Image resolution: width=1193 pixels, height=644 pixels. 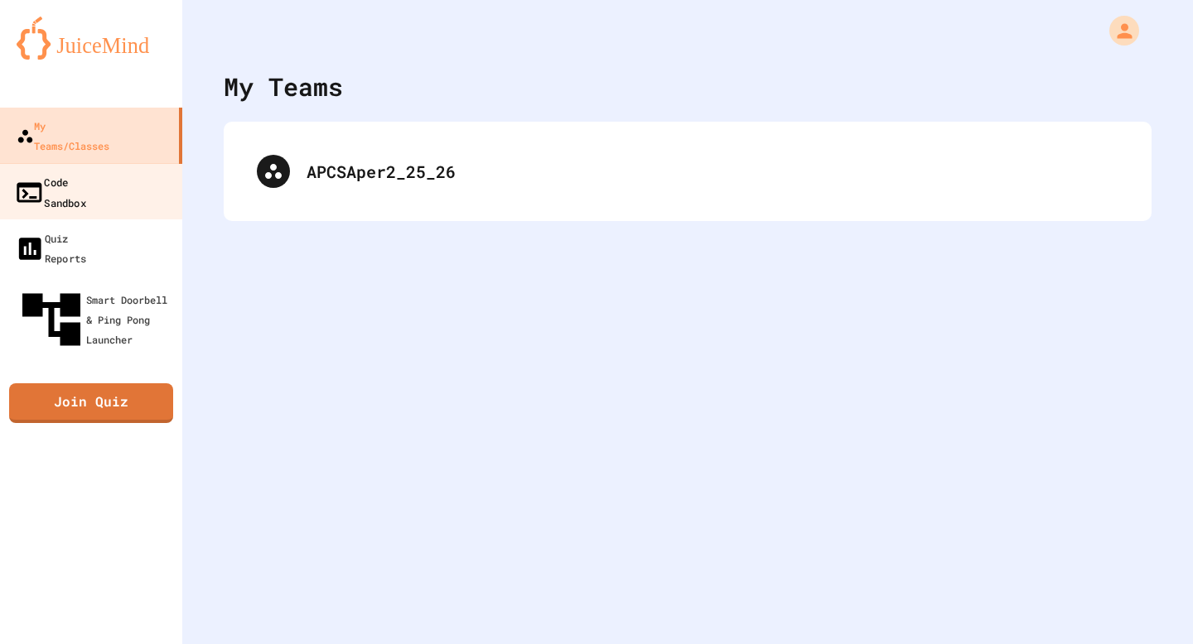 I want to click on div: My Teams/Classes, so click(x=63, y=136).